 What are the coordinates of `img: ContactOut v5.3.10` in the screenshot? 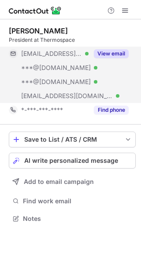 It's located at (35, 11).